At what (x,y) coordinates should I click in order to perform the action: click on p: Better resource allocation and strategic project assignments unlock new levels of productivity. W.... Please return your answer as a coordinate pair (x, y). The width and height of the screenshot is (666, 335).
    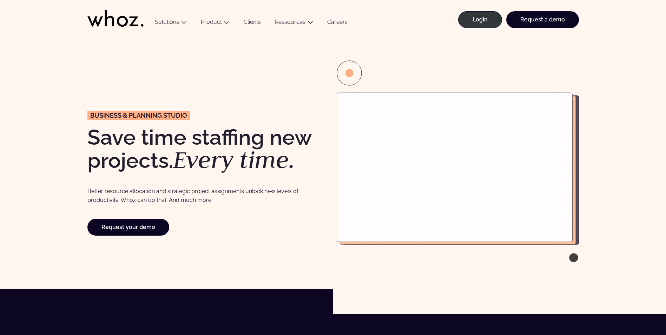
    Looking at the image, I should click on (196, 196).